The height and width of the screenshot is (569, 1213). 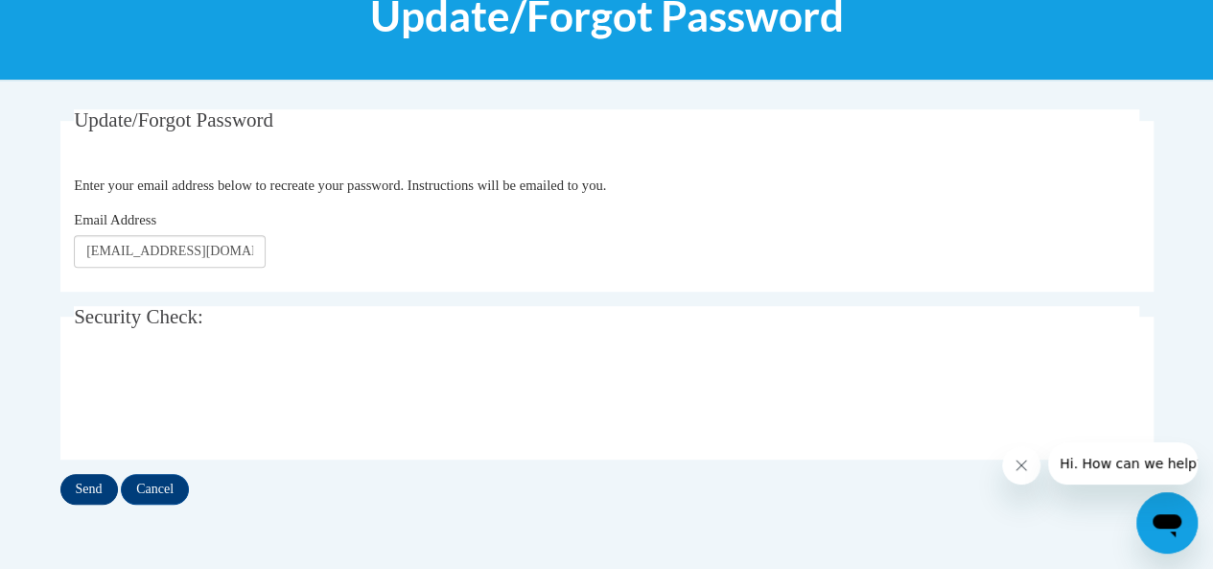 I want to click on span: Update/Forgot Password, so click(x=174, y=120).